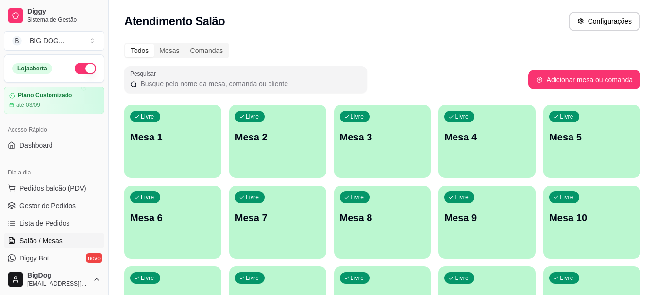  I want to click on span: Sistema de Gestão, so click(64, 20).